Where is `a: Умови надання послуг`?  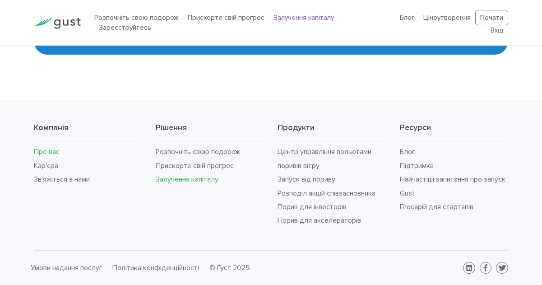
a: Умови надання послуг is located at coordinates (66, 267).